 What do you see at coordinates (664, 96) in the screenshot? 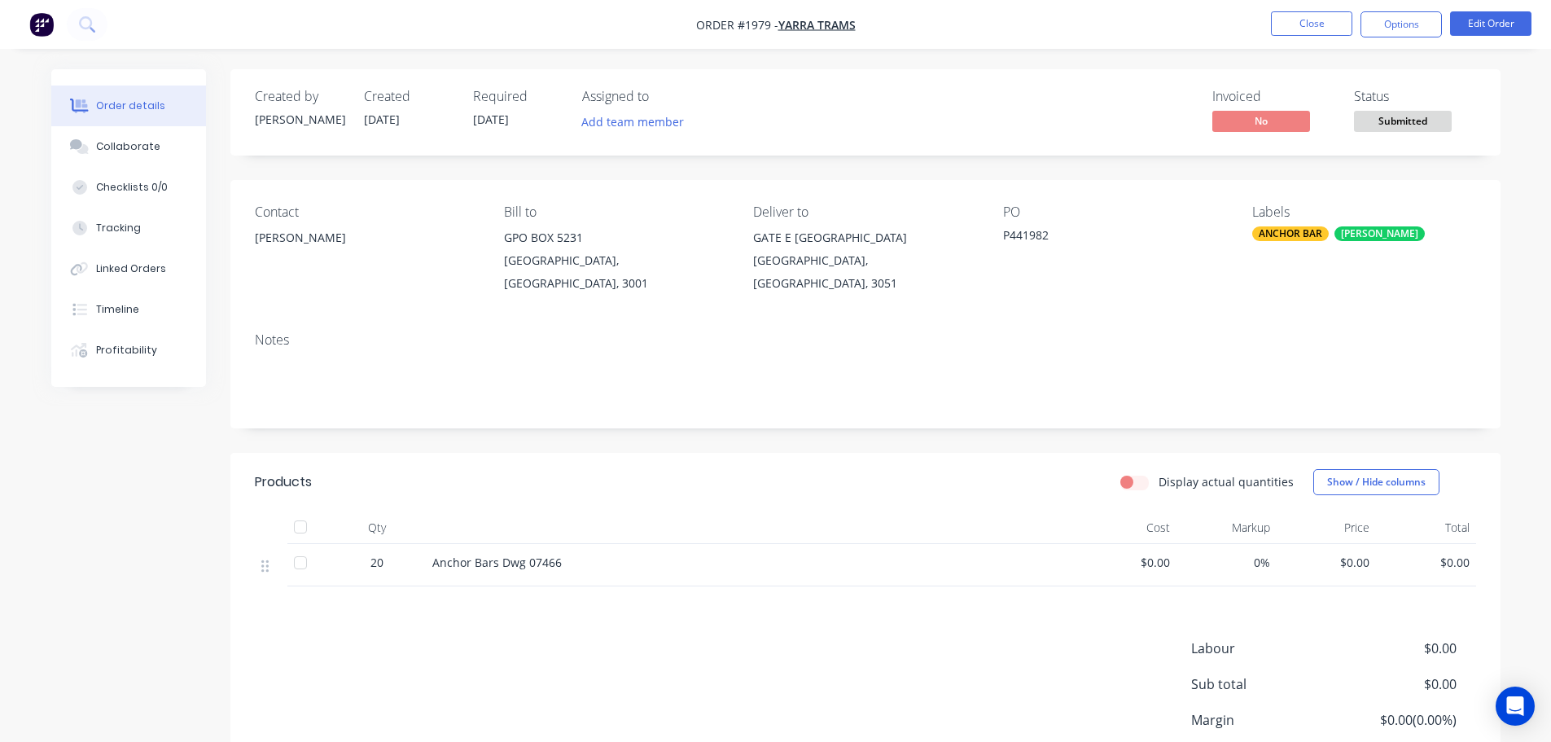
I see `div: Assigned to` at bounding box center [664, 96].